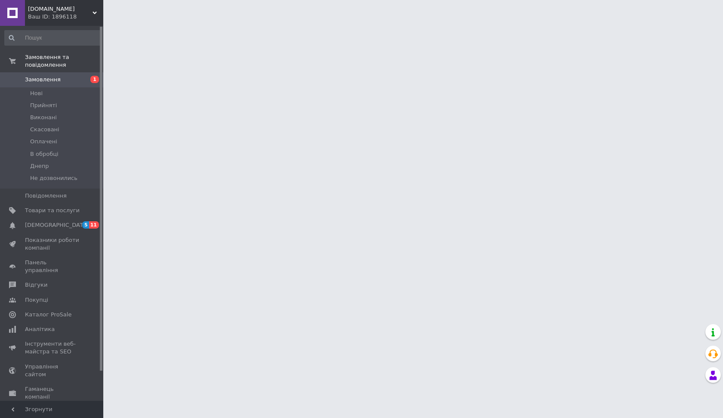 This screenshot has height=418, width=723. What do you see at coordinates (52, 371) in the screenshot?
I see `span: Управління сайтом` at bounding box center [52, 371].